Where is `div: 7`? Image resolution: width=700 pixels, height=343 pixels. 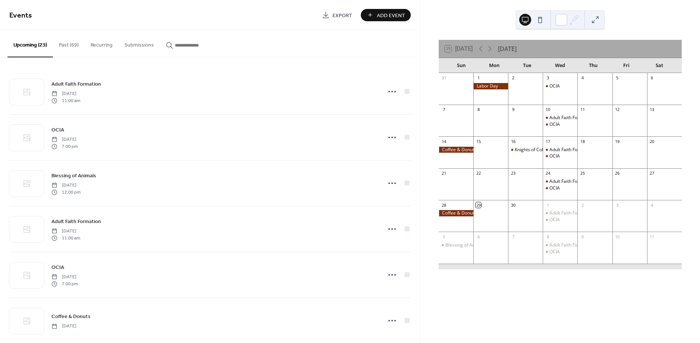 div: 7 is located at coordinates (444, 110).